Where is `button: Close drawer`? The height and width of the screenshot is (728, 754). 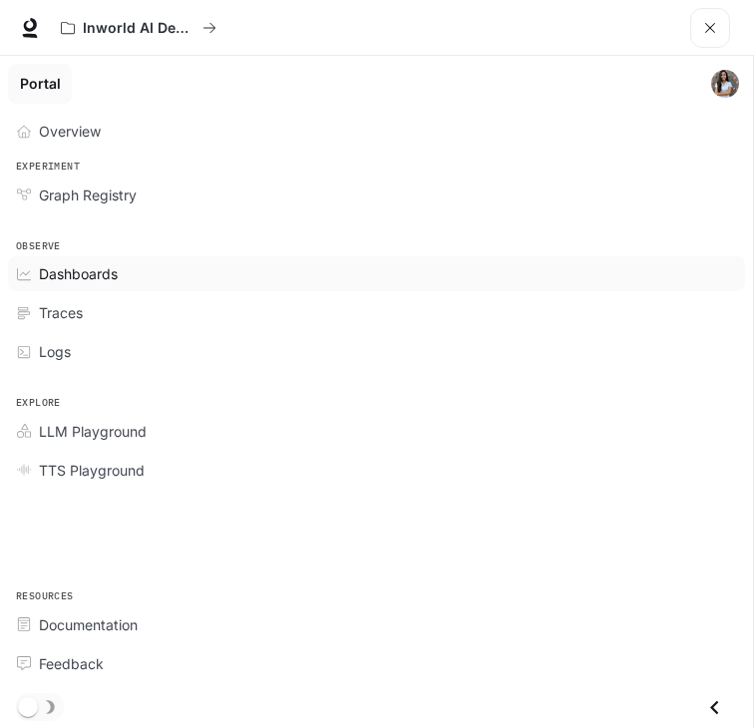
button: Close drawer is located at coordinates (714, 707).